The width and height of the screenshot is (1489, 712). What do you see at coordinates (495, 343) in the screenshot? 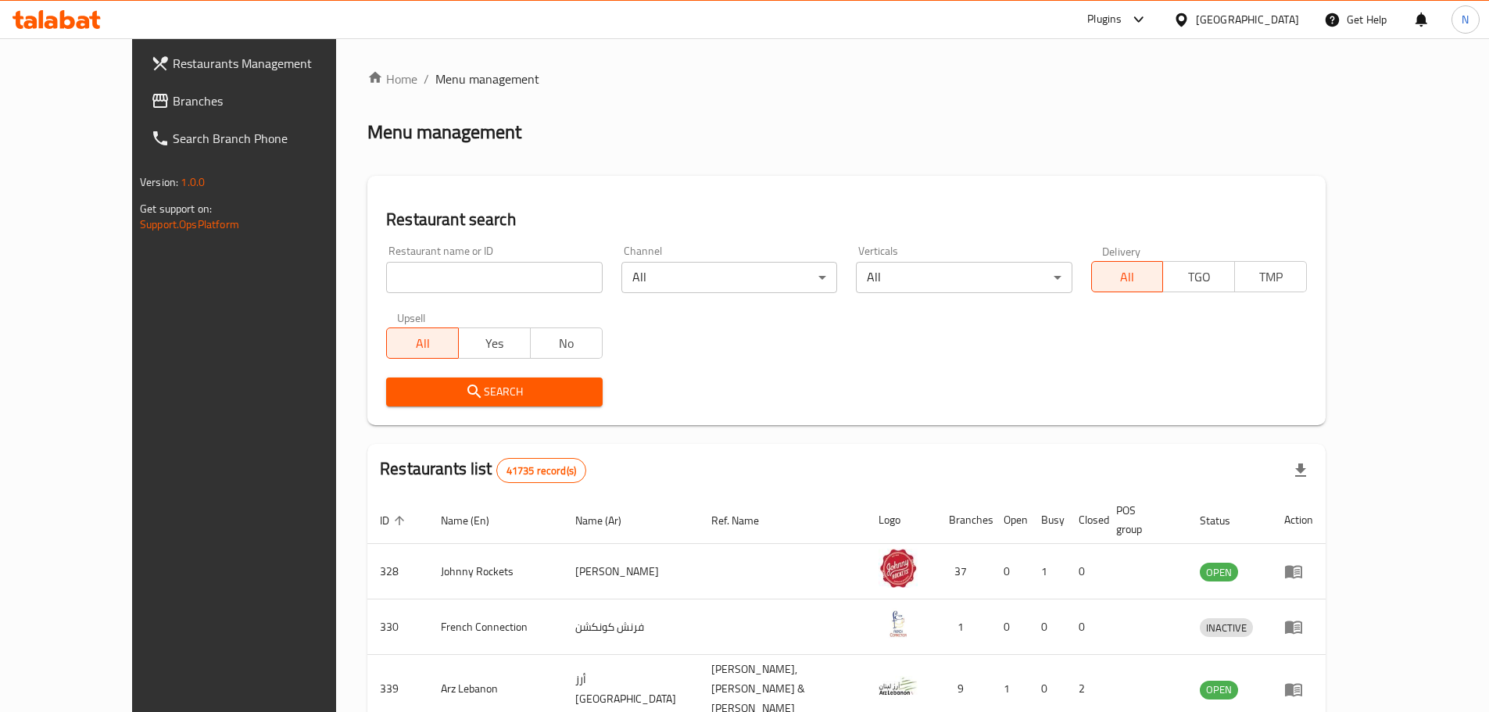
I see `span: Yes` at bounding box center [495, 343].